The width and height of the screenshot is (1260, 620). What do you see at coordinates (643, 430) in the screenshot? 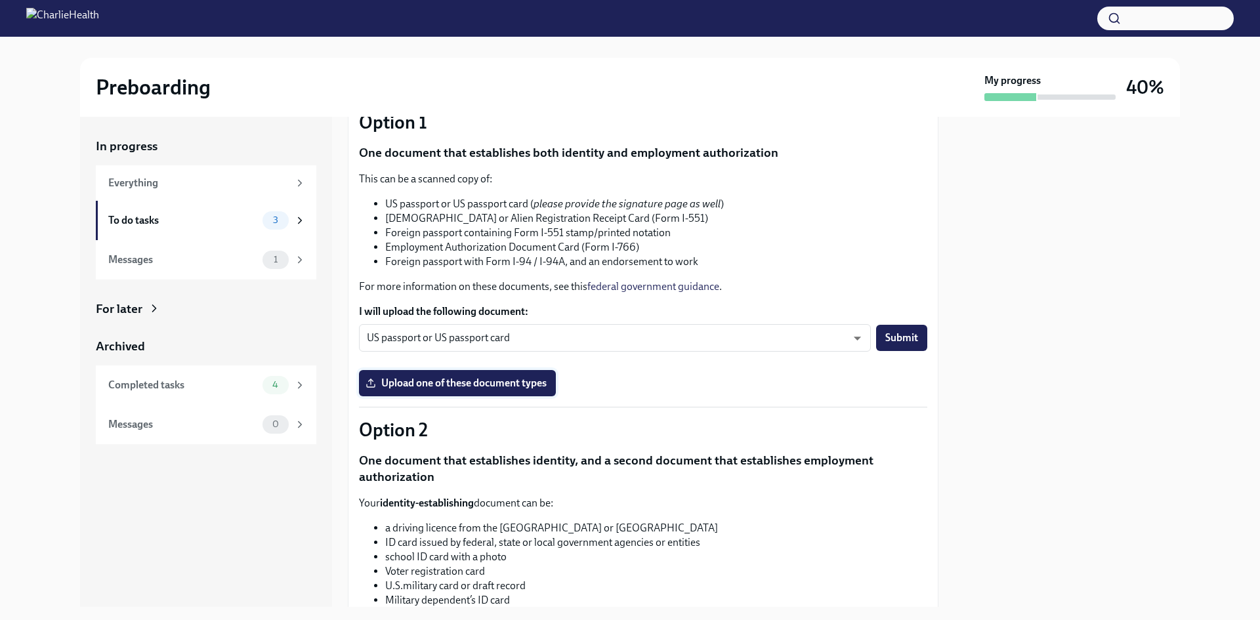
I see `p: Option 2` at bounding box center [643, 430].